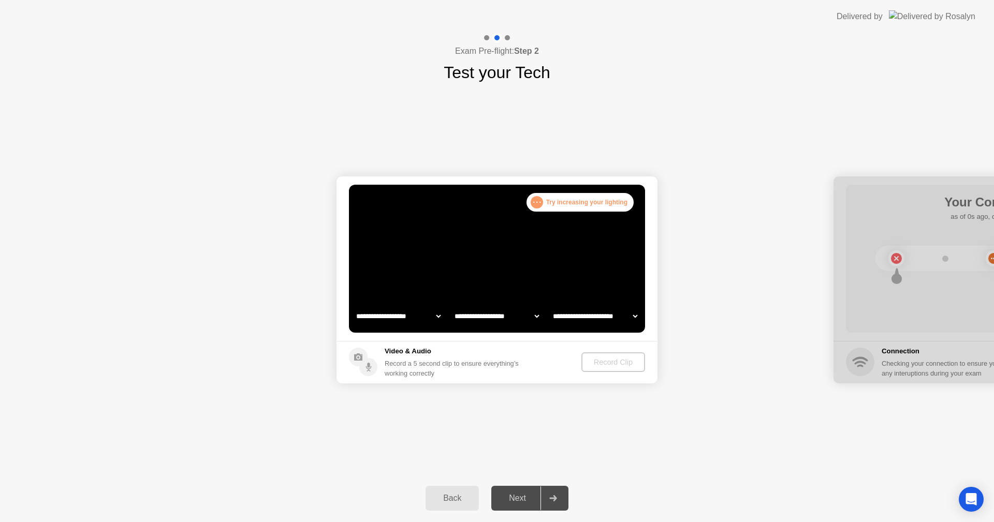  Describe the element at coordinates (398, 316) in the screenshot. I see `select: Available cameras` at that location.